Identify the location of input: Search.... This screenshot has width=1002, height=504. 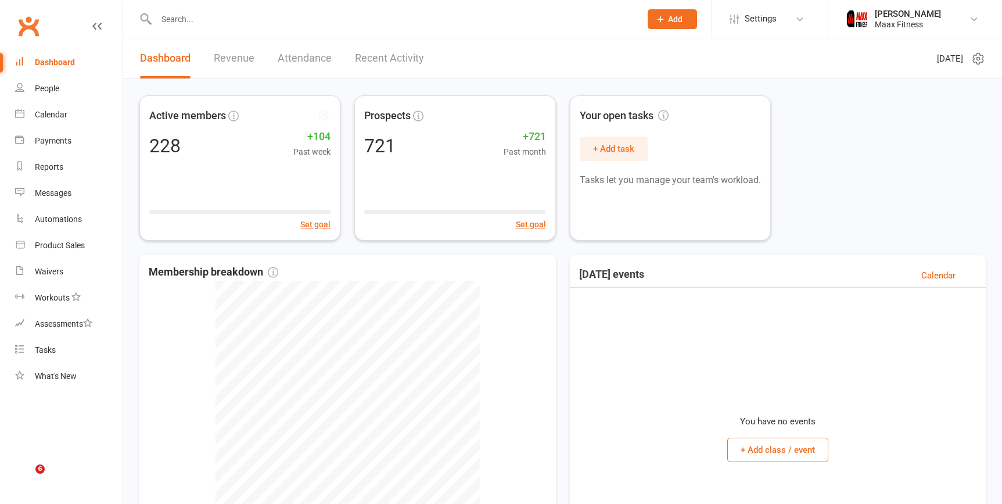
(393, 19).